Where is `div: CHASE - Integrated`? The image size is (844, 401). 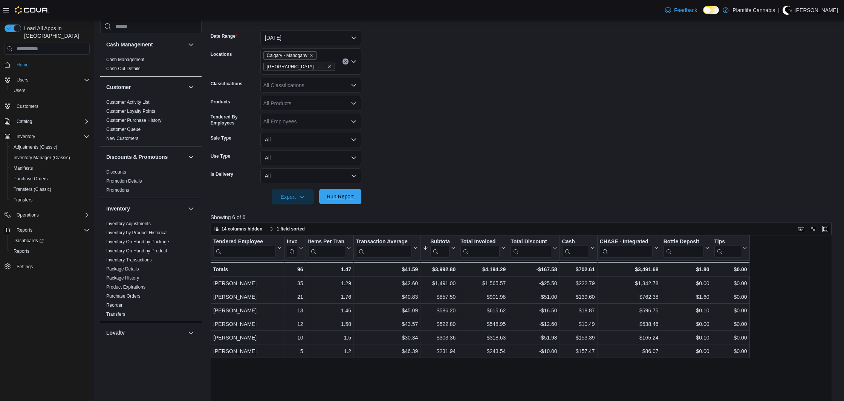 div: CHASE - Integrated is located at coordinates (626, 248).